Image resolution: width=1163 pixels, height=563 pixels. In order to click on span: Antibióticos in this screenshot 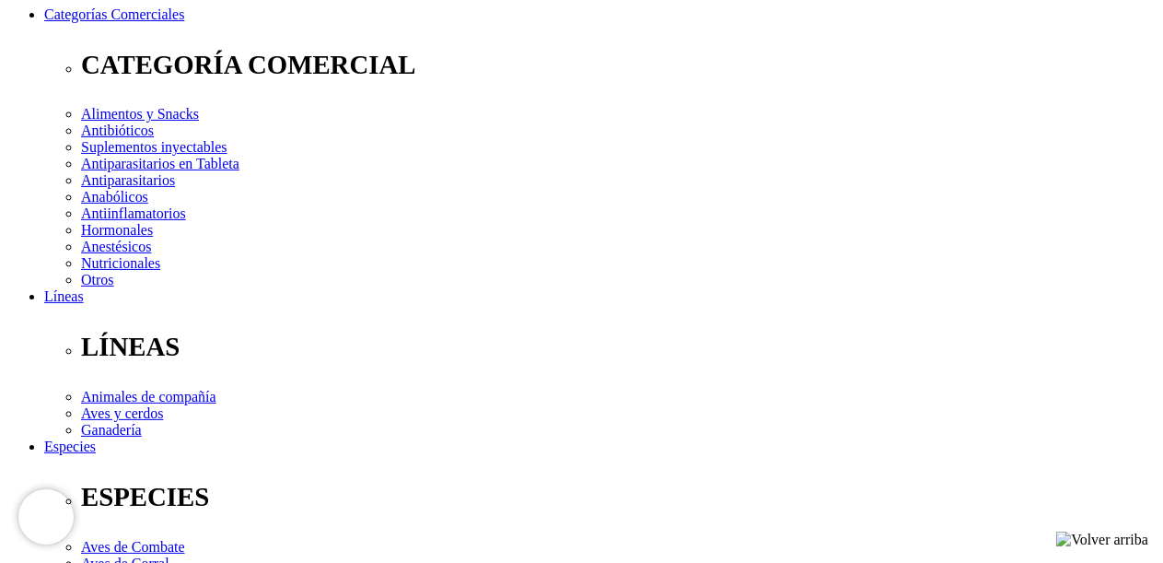, I will do `click(117, 130)`.